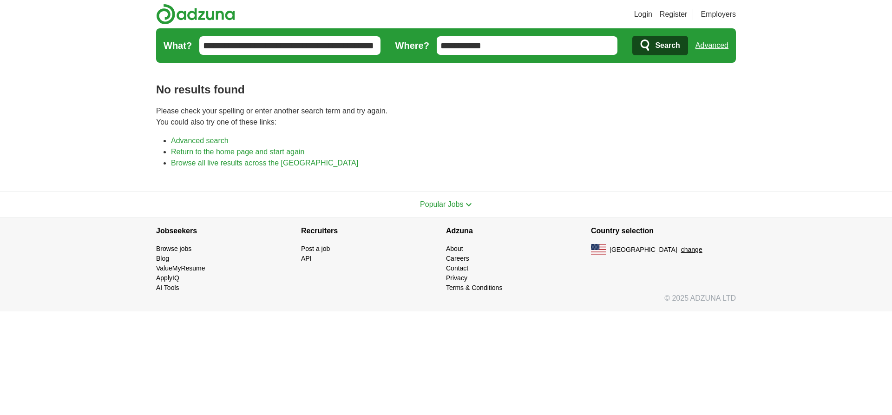 The width and height of the screenshot is (892, 415). Describe the element at coordinates (306, 258) in the screenshot. I see `a: API` at that location.